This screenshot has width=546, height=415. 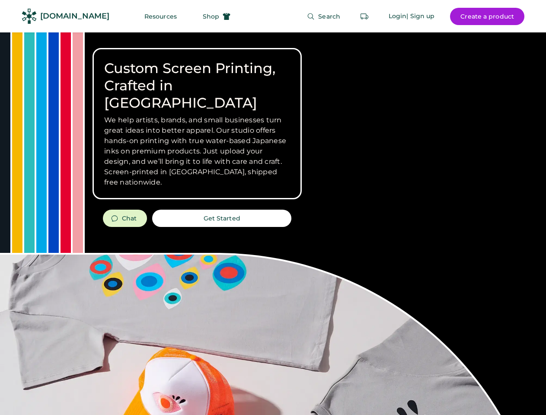 What do you see at coordinates (211, 16) in the screenshot?
I see `span: Shop` at bounding box center [211, 16].